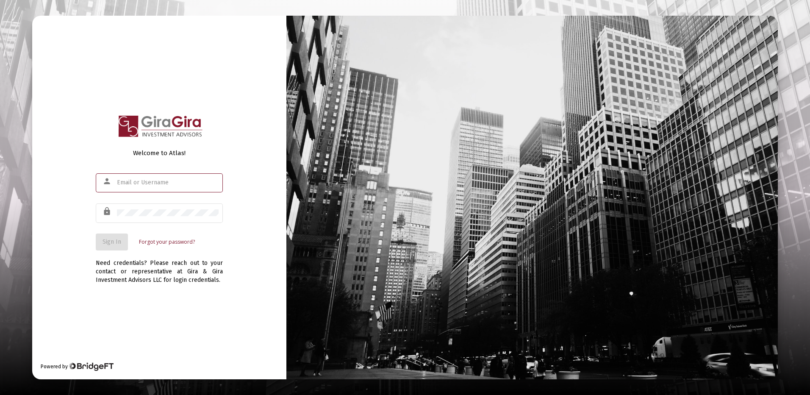  What do you see at coordinates (77, 367) in the screenshot?
I see `div: Powered by` at bounding box center [77, 367].